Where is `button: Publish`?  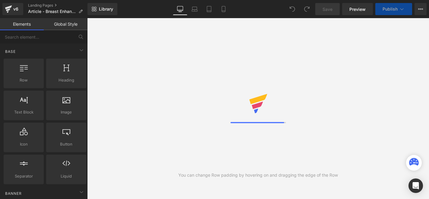
button: Publish is located at coordinates (394, 9).